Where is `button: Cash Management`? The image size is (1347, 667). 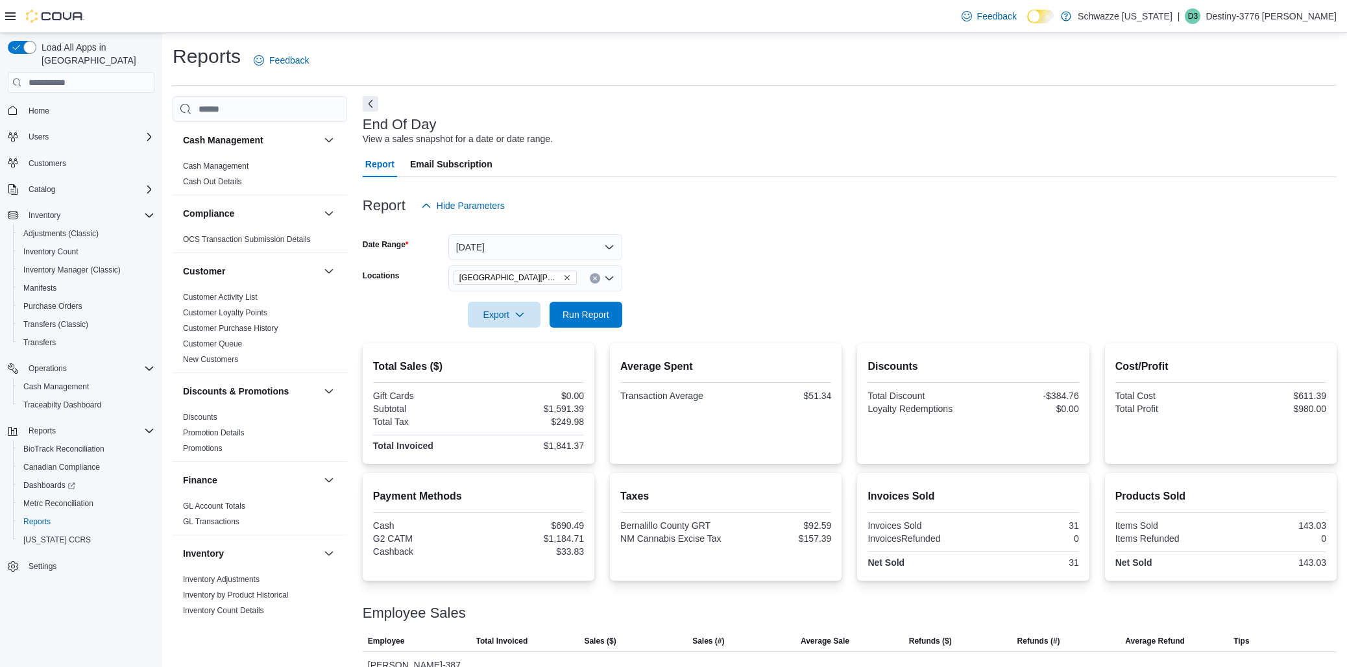
button: Cash Management is located at coordinates (329, 140).